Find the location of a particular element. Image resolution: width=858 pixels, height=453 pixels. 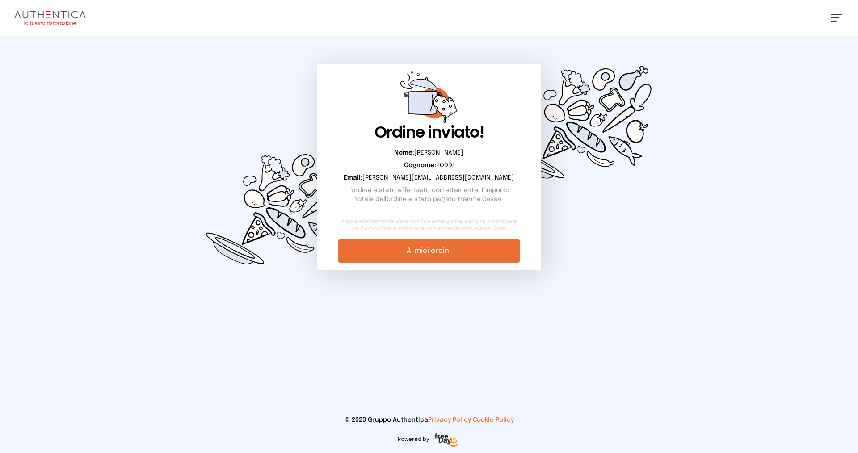

p: PODDI is located at coordinates (428, 165).